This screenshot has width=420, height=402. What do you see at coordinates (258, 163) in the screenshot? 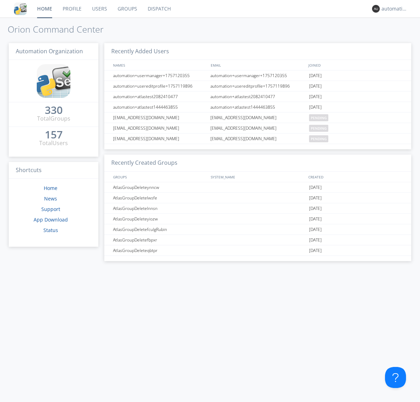
I see `h3: Recently Created Groups` at bounding box center [258, 163].